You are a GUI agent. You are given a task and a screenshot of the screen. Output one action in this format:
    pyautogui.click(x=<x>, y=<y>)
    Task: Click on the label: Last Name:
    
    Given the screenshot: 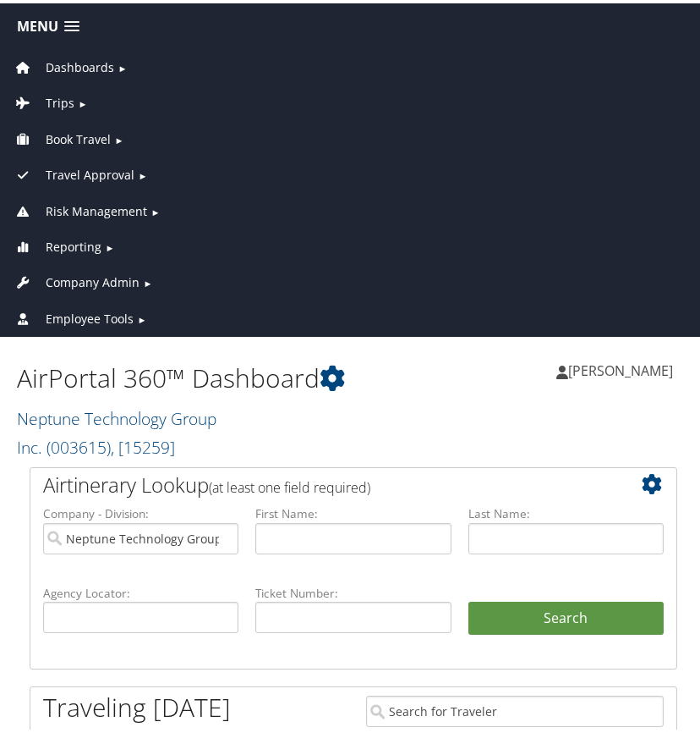 What is the action you would take?
    pyautogui.click(x=566, y=510)
    